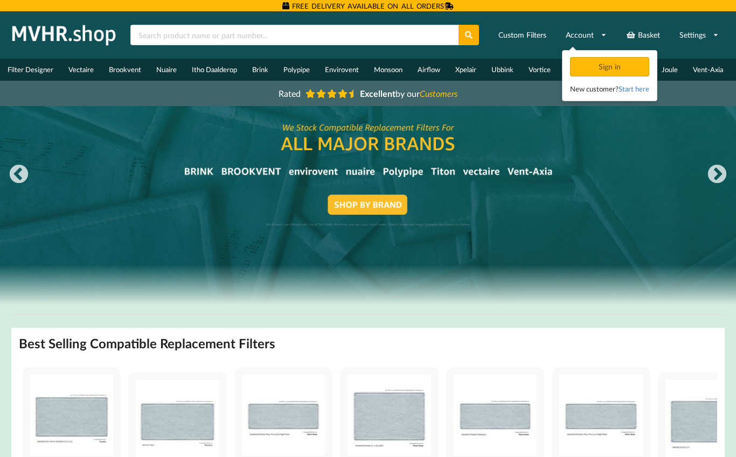  Describe the element at coordinates (522, 35) in the screenshot. I see `a: Custom Filters` at that location.